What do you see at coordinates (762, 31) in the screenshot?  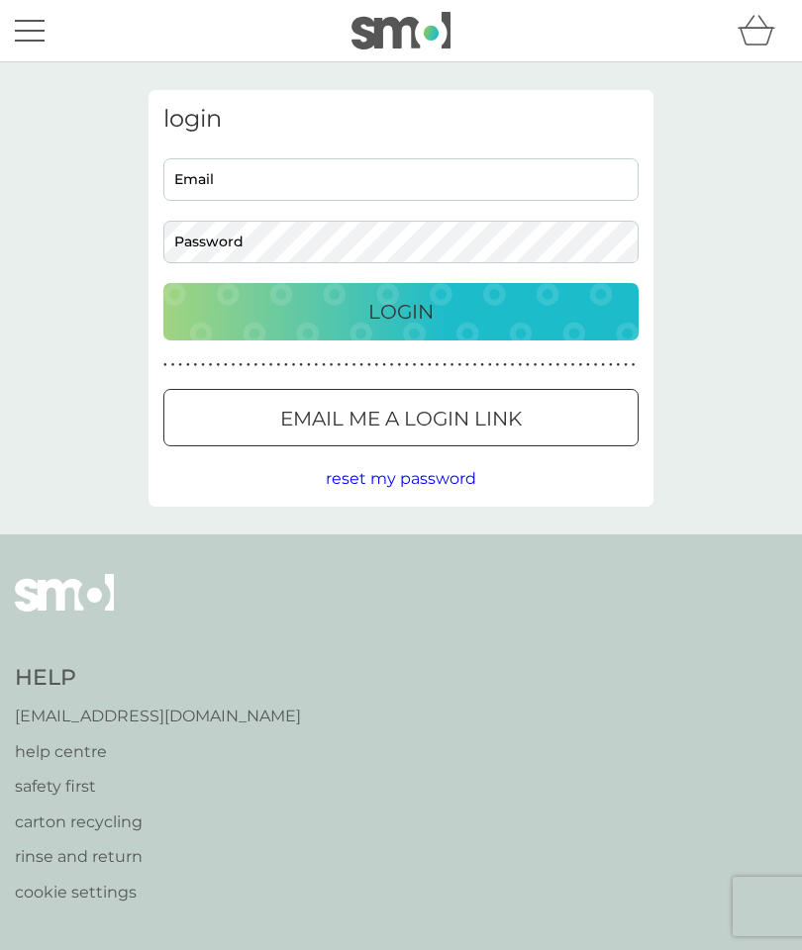 I see `div: basket` at bounding box center [762, 31].